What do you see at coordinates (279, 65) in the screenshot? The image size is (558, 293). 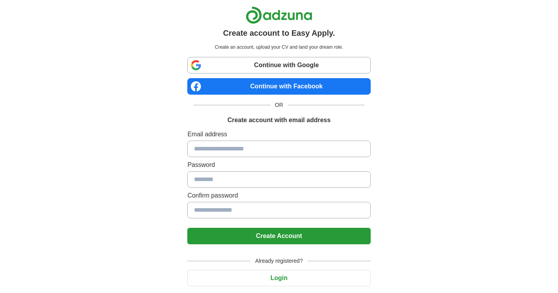 I see `a: Continue with Google` at bounding box center [279, 65].